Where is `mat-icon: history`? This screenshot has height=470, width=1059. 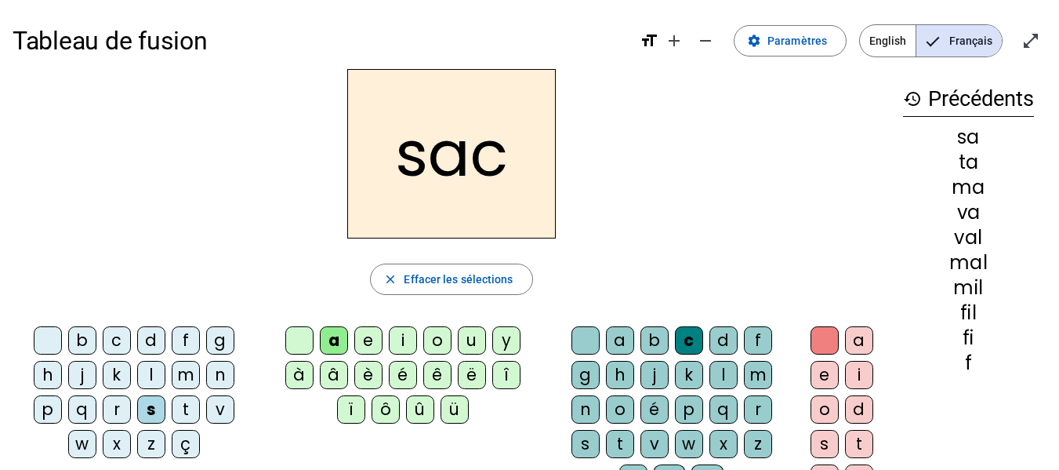
mat-icon: history is located at coordinates (912, 99).